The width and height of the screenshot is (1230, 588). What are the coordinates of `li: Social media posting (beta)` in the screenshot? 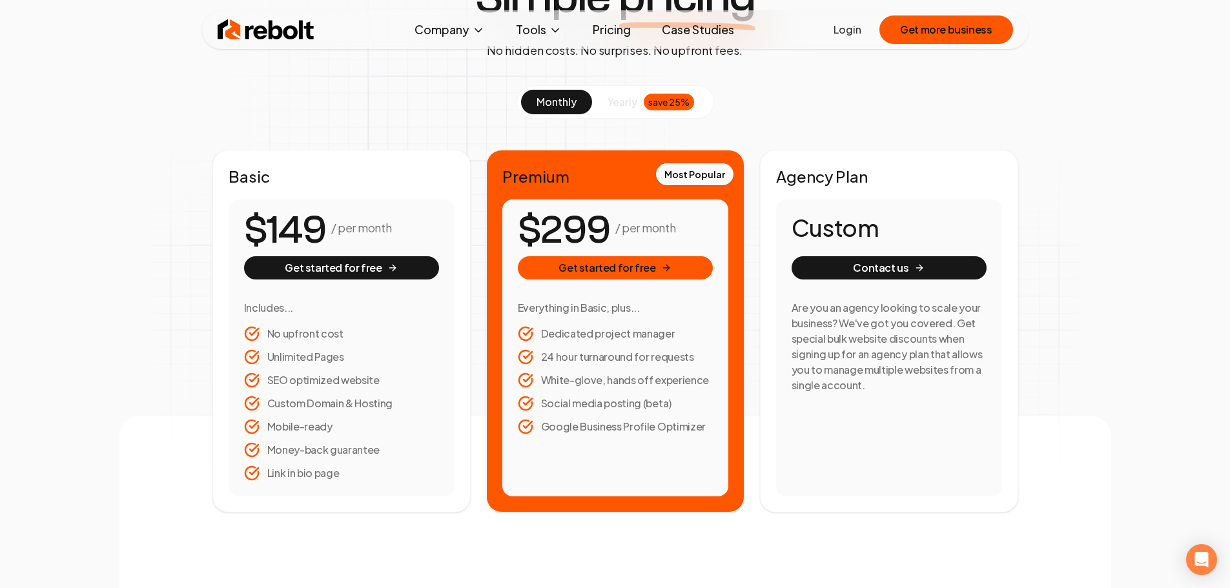 It's located at (615, 404).